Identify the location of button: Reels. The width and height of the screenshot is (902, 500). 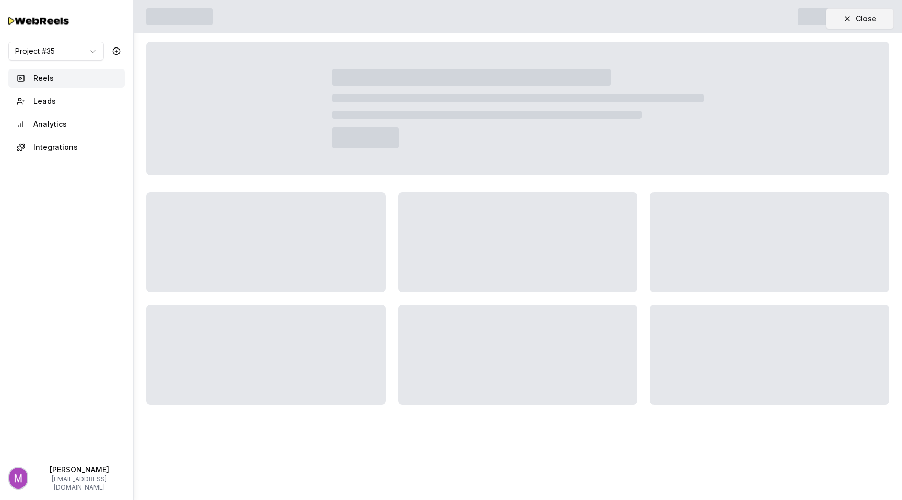
(66, 78).